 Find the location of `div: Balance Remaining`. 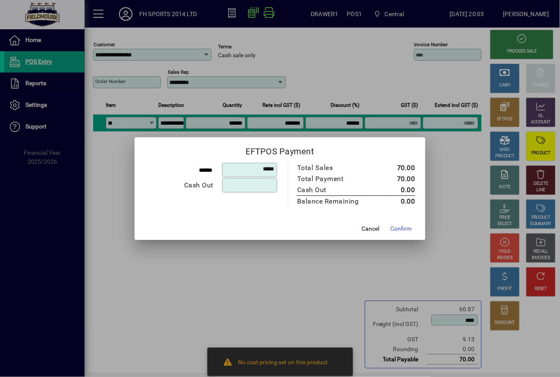

div: Balance Remaining is located at coordinates (333, 201).